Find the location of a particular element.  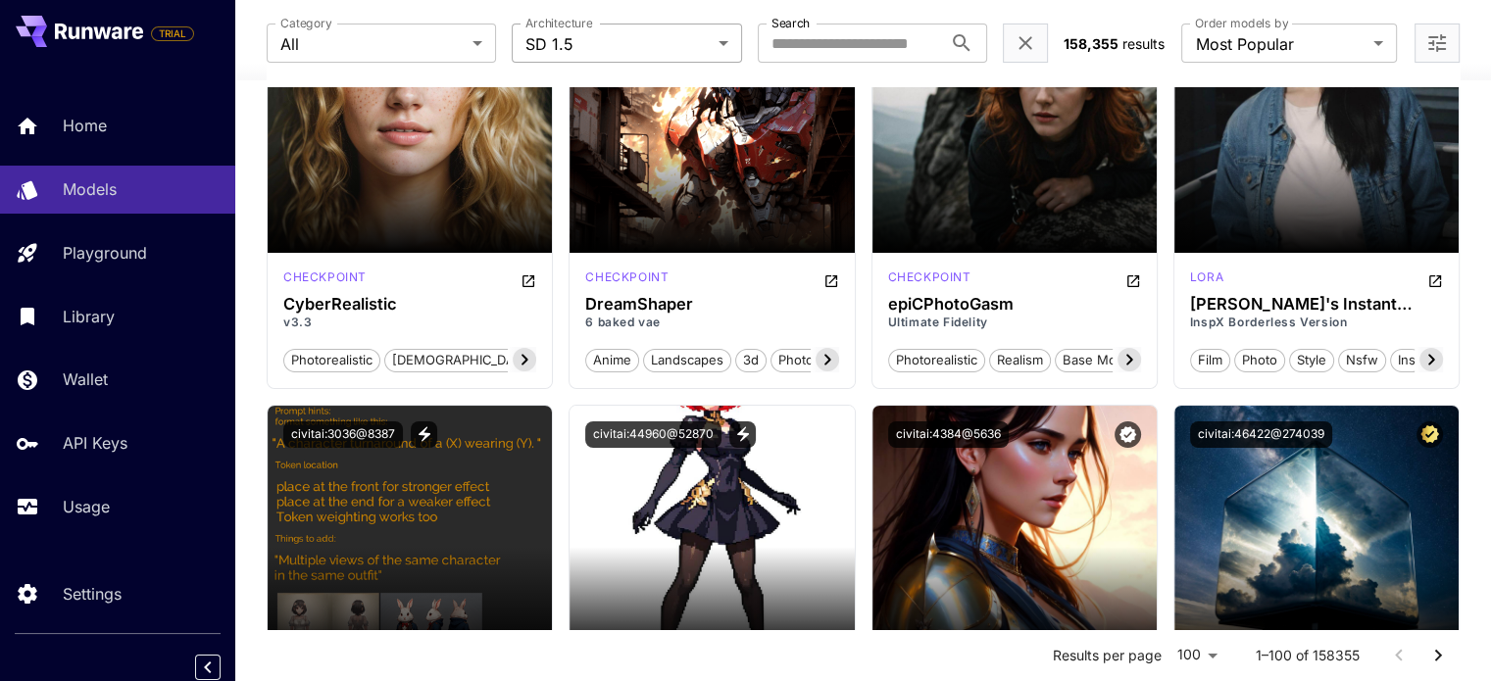

button: base model is located at coordinates (1099, 360).